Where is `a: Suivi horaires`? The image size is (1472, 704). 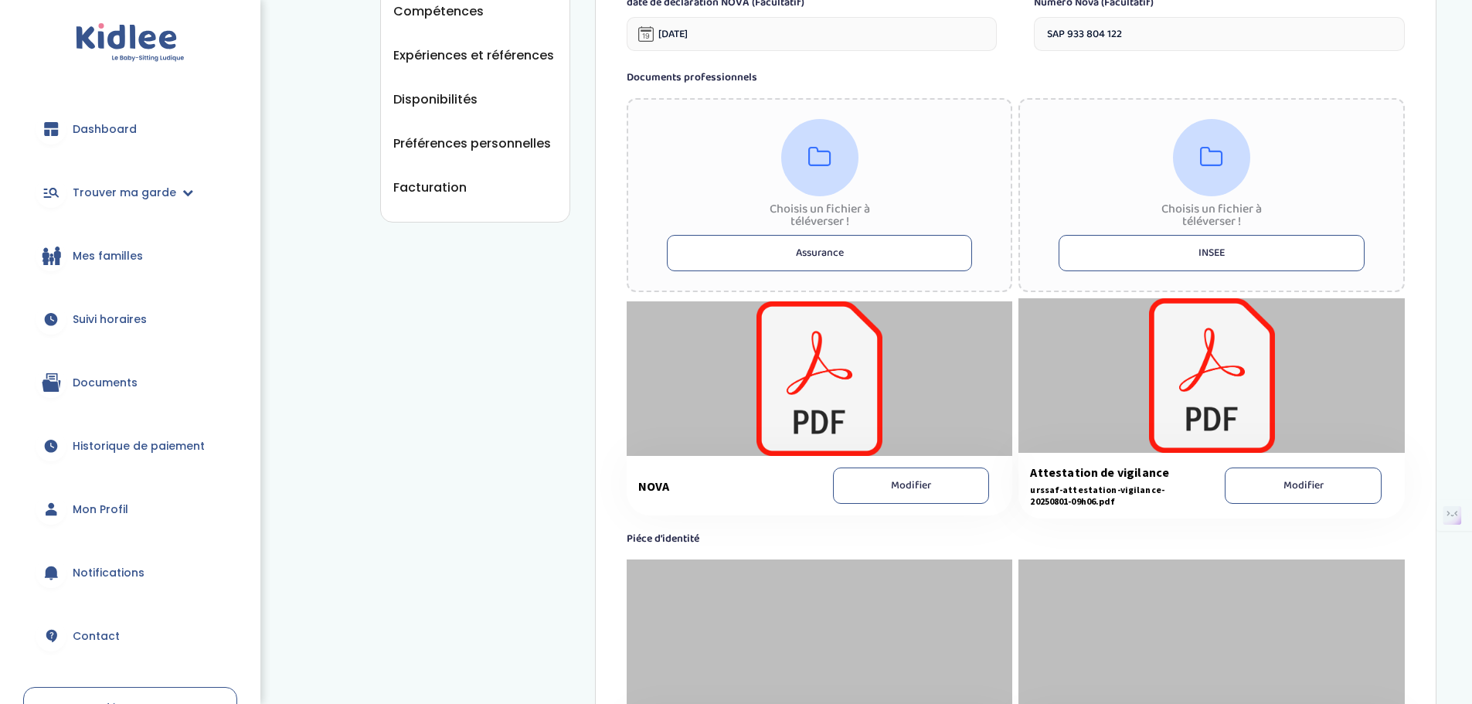
a: Suivi horaires is located at coordinates (130, 319).